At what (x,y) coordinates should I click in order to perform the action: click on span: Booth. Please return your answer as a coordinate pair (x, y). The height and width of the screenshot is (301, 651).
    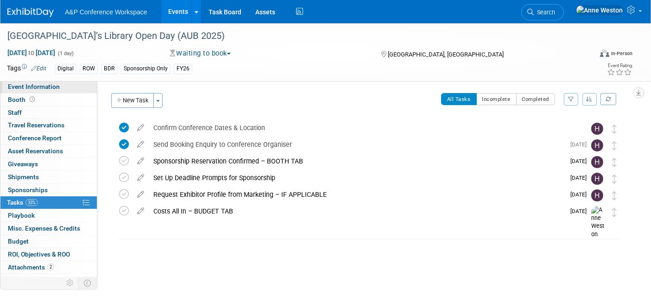
    Looking at the image, I should click on (22, 100).